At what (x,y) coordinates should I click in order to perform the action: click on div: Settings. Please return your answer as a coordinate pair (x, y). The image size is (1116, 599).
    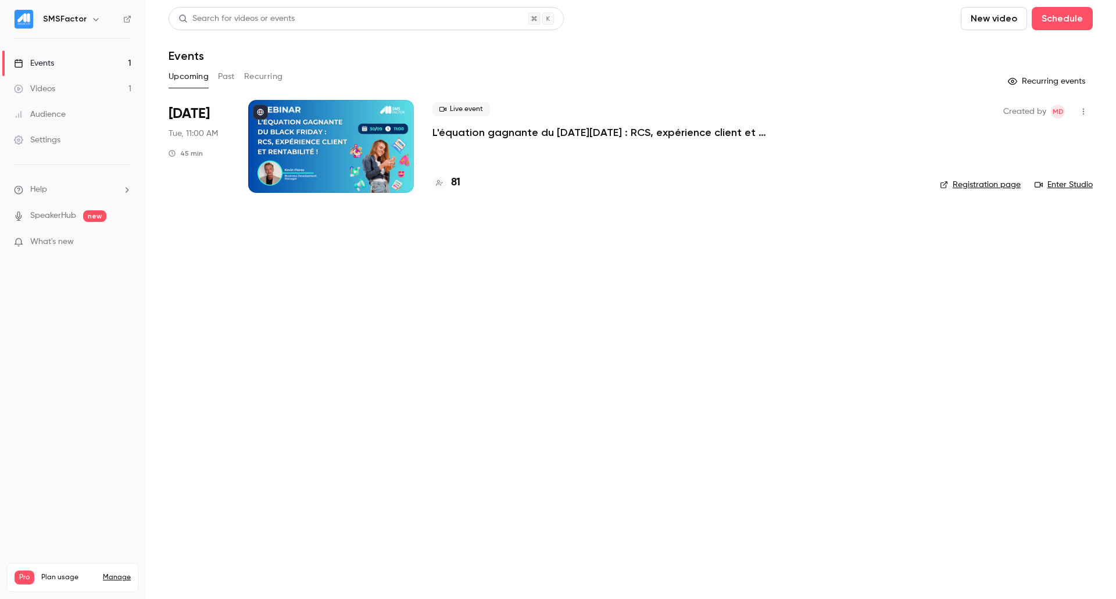
    Looking at the image, I should click on (37, 140).